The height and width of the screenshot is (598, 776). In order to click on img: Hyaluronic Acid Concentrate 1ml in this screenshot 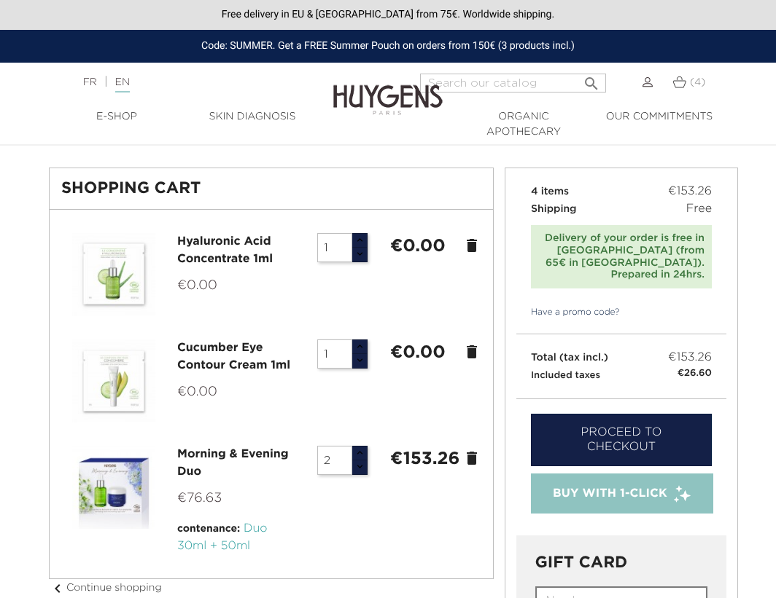, I will do `click(114, 275)`.